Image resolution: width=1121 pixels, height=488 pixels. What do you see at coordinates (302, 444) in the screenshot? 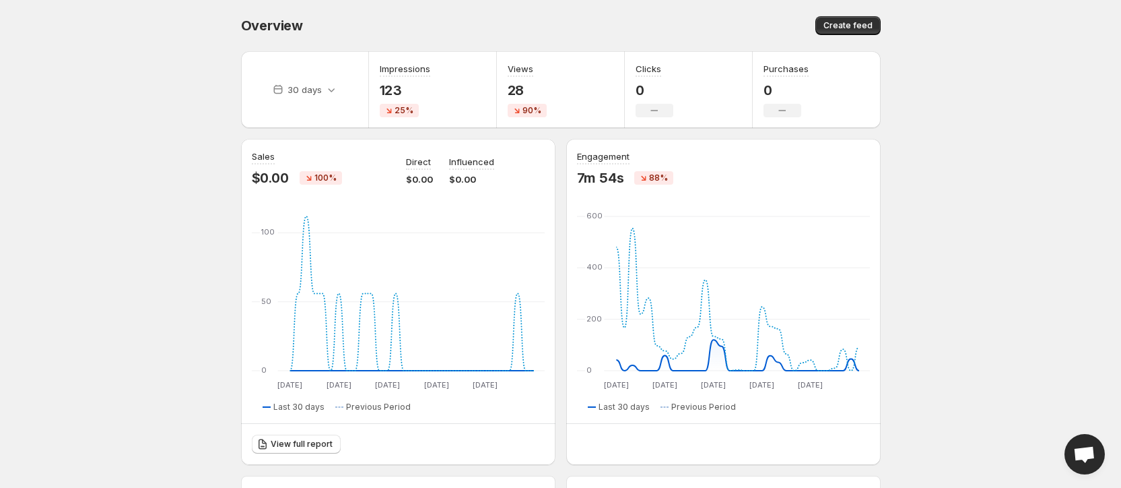
I see `span: View full report` at bounding box center [302, 444].